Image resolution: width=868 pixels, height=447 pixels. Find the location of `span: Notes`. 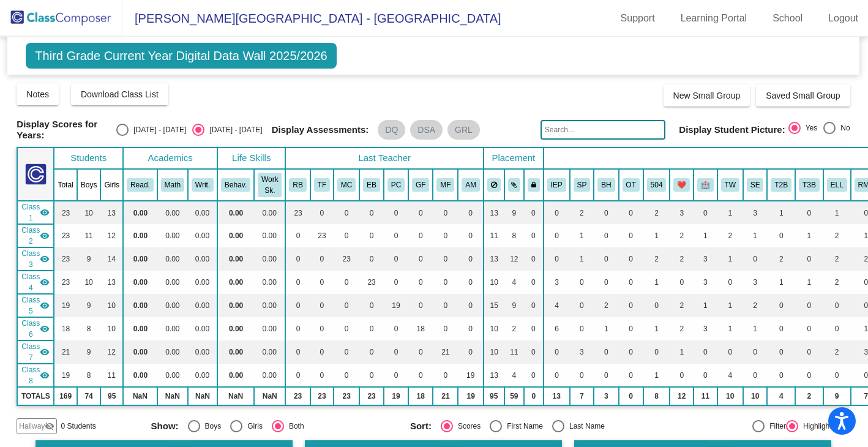

span: Notes is located at coordinates (37, 94).